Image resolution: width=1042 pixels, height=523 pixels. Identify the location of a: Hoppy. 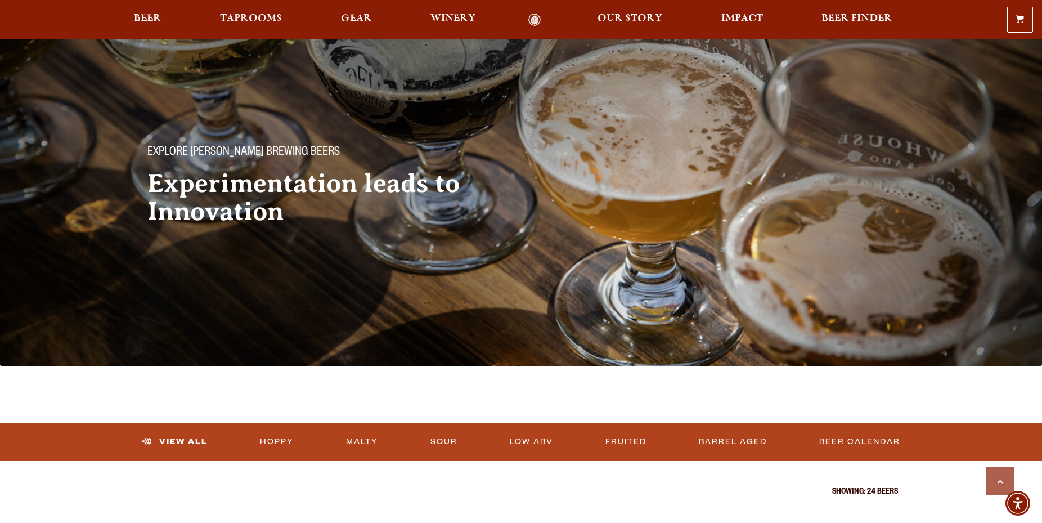
(277, 442).